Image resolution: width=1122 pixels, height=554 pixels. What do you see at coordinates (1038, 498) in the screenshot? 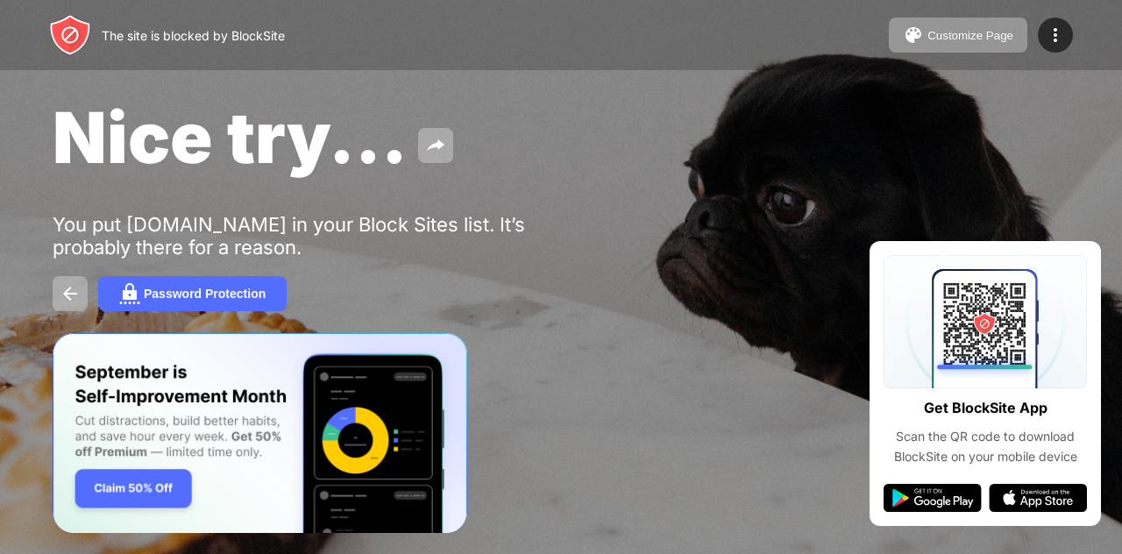
I see `img: app-store.svg` at bounding box center [1038, 498].